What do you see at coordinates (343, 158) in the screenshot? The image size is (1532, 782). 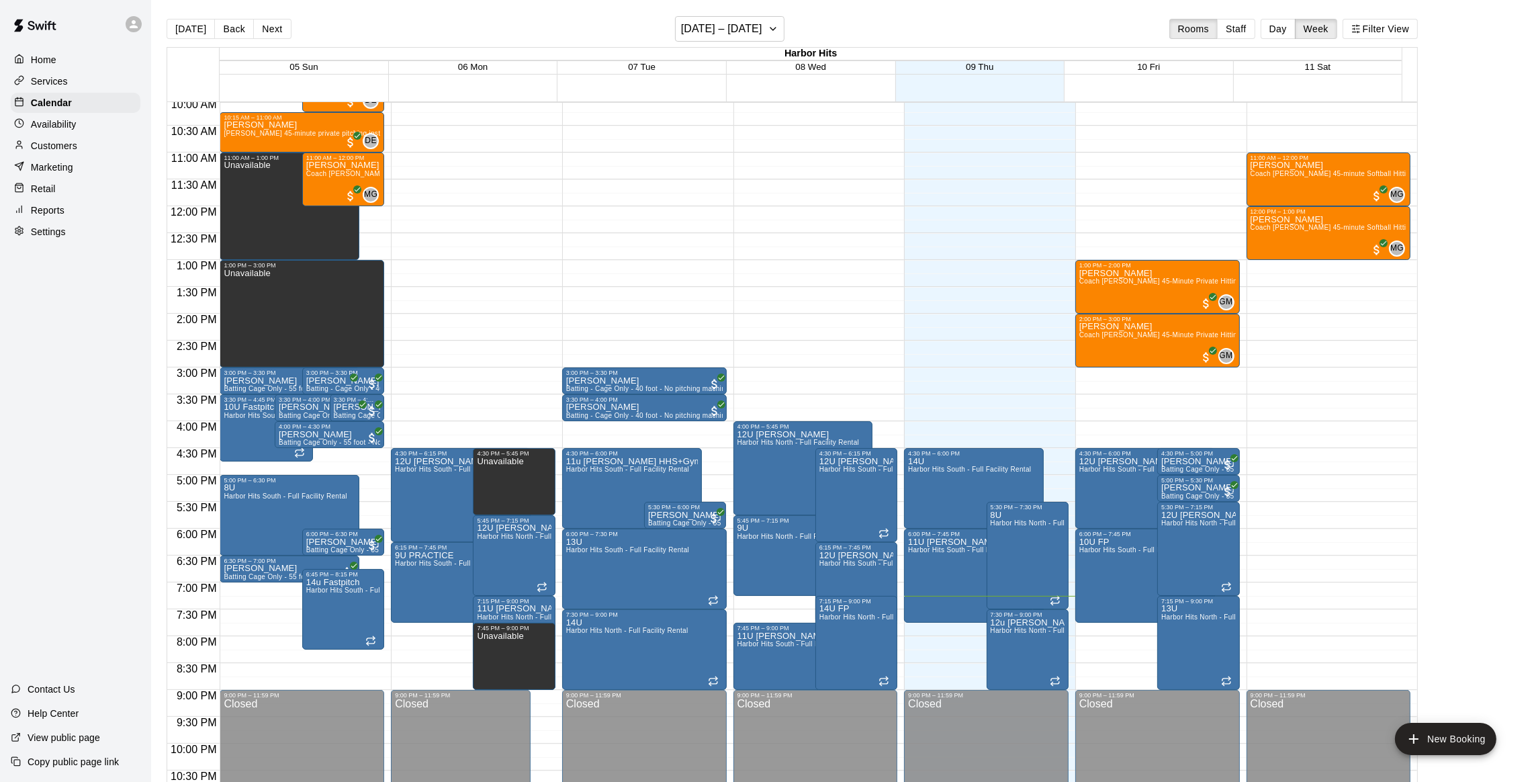 I see `div: 11:00 AM – 12:00 PM` at bounding box center [343, 158].